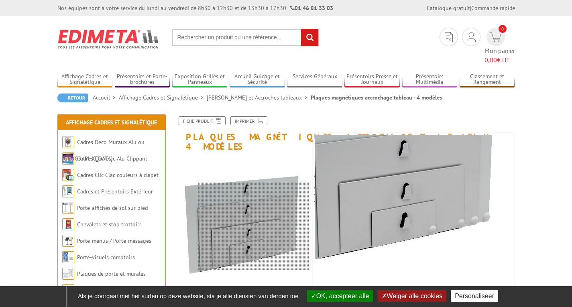 The width and height of the screenshot is (572, 307). What do you see at coordinates (310, 37) in the screenshot?
I see `input: rechercher` at bounding box center [310, 37].